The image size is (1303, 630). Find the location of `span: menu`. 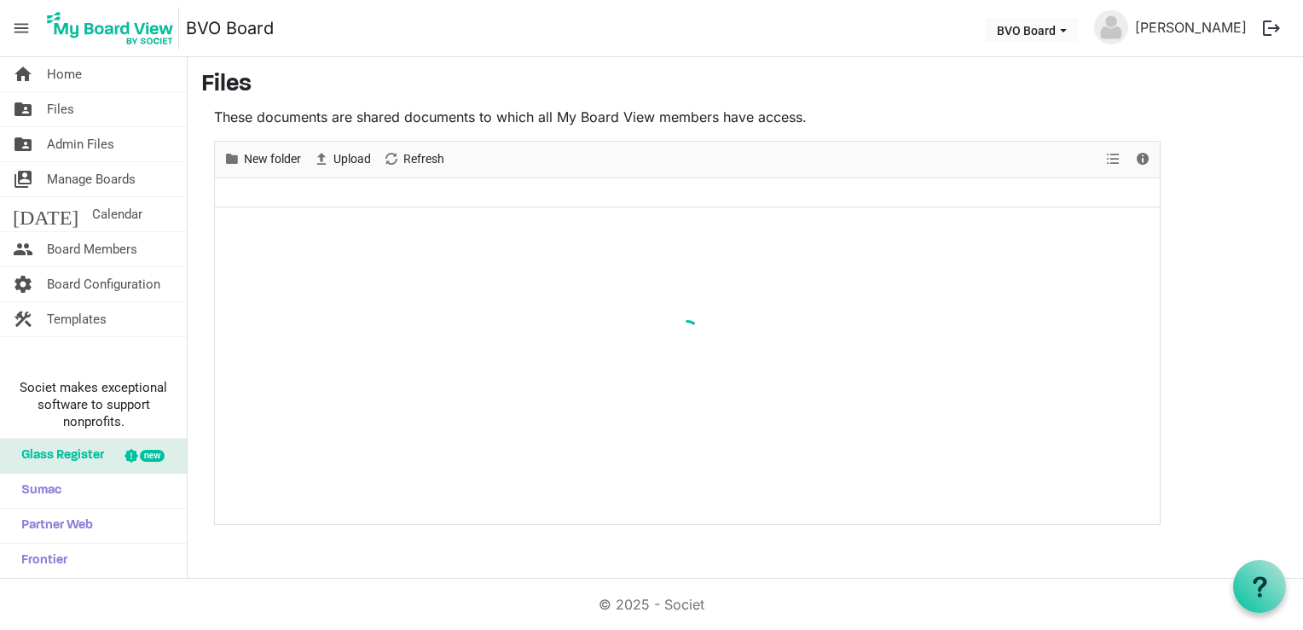

span: menu is located at coordinates (21, 28).